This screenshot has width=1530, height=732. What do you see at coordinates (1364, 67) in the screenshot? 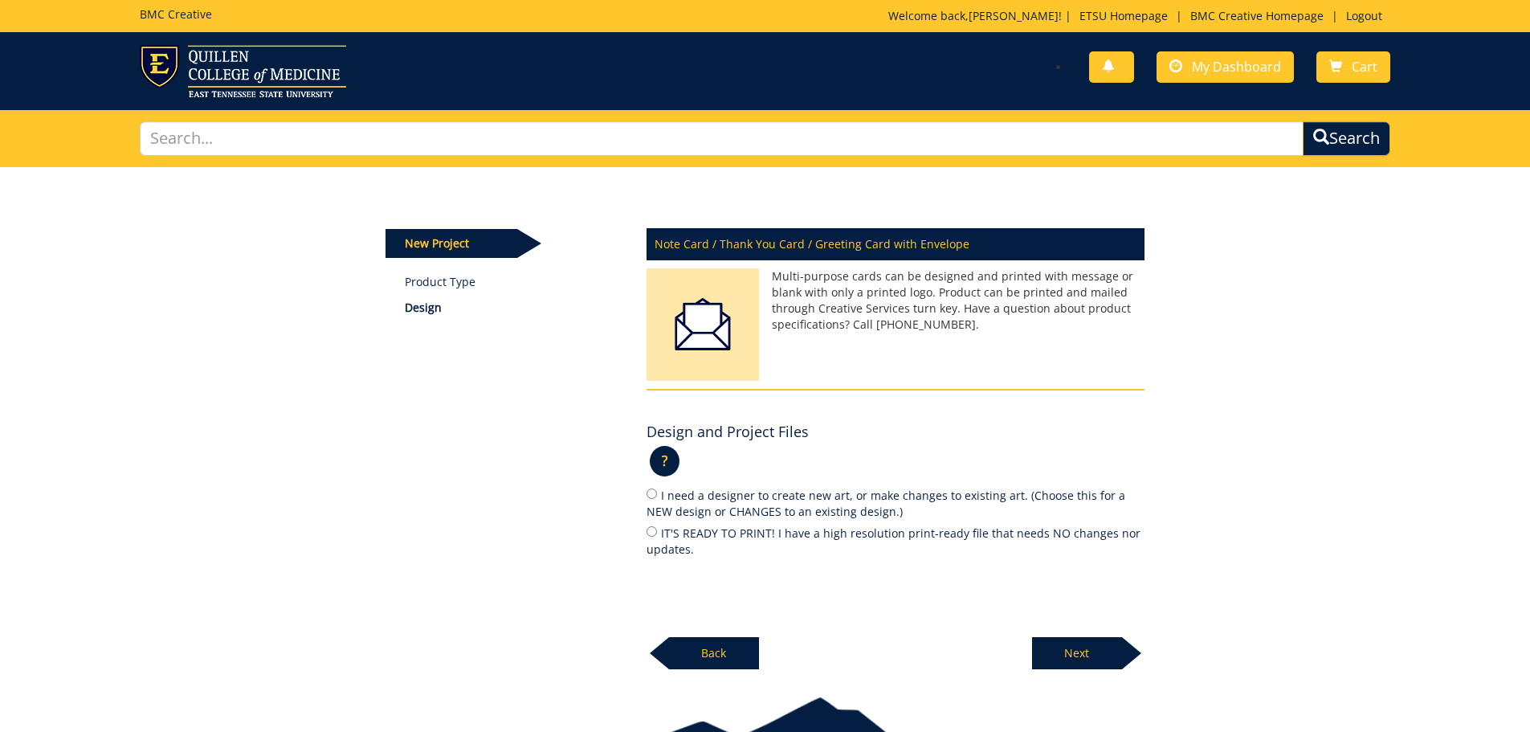
I see `span: Cart` at bounding box center [1364, 67].